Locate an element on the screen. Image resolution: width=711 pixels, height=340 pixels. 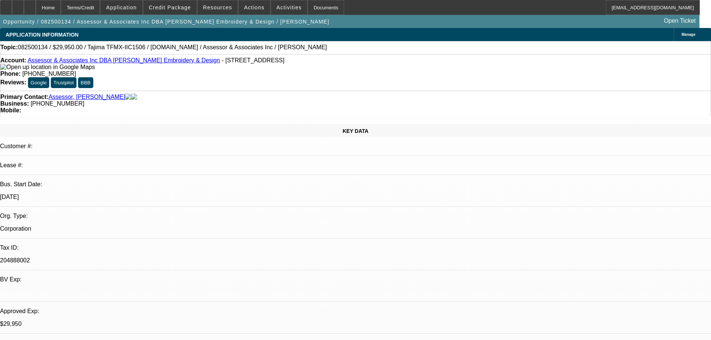
span: Actions is located at coordinates (254, 7).